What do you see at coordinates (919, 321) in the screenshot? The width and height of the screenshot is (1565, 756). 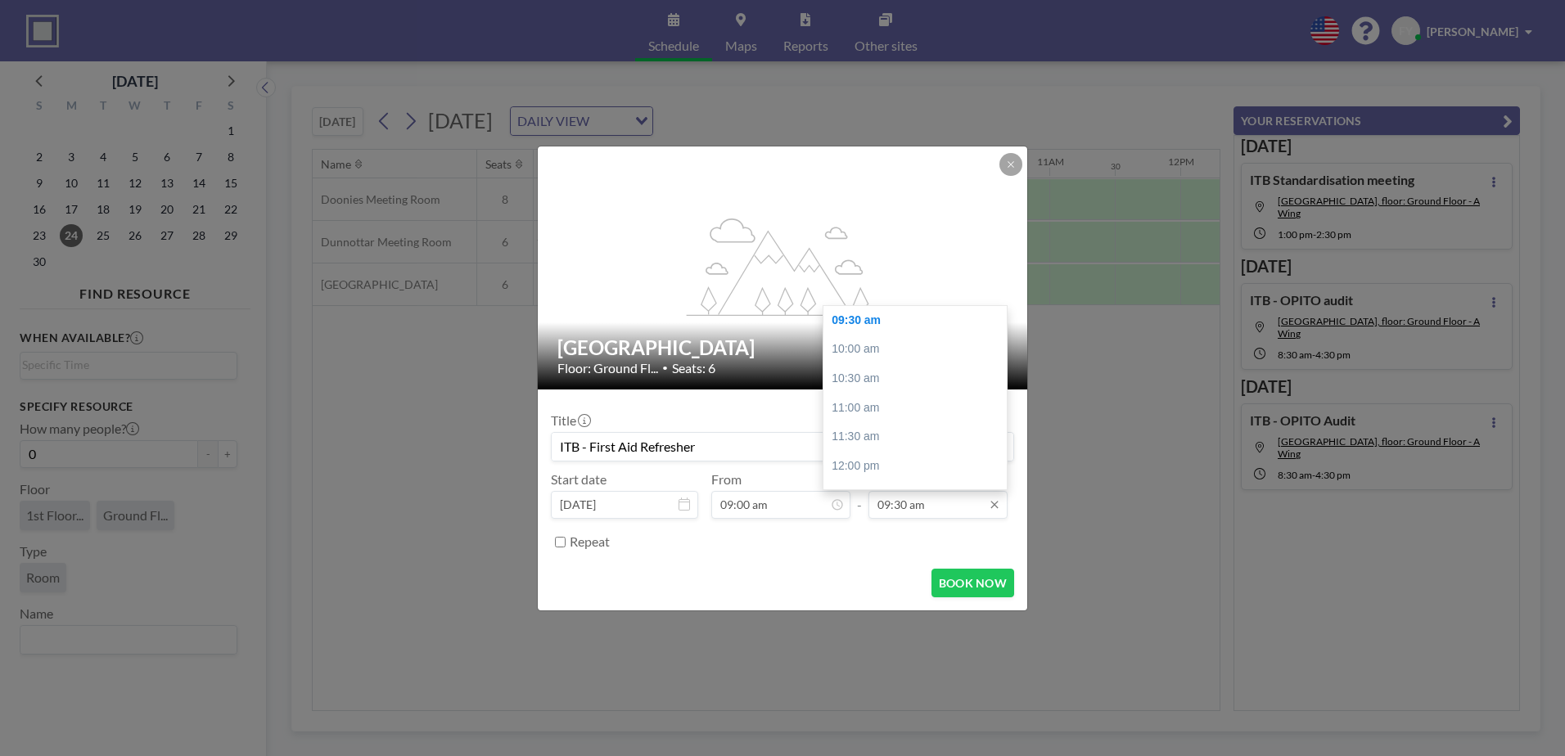 I see `div: 09:30 am` at bounding box center [919, 321].